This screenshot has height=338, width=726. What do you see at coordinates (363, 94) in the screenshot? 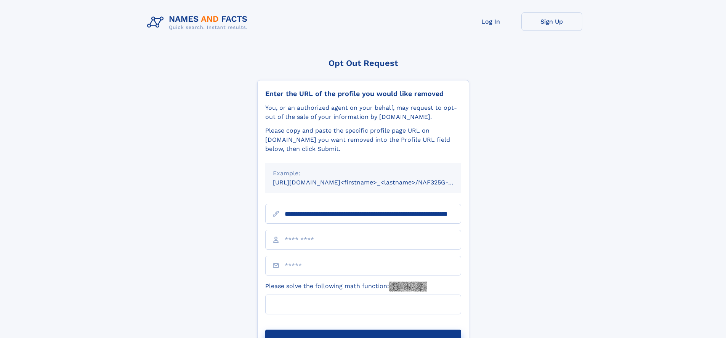
I see `div: Enter the URL of the profile you would like removed` at bounding box center [363, 94].